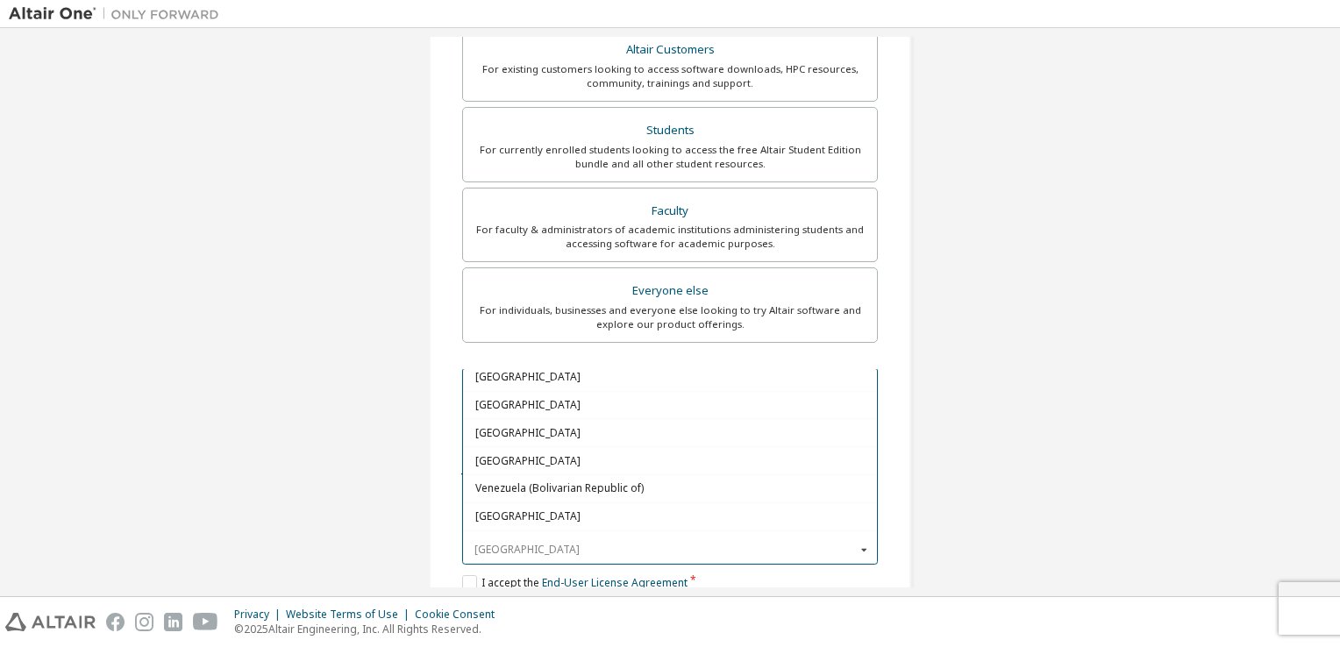 The width and height of the screenshot is (1340, 647). I want to click on div: Website Terms of Use, so click(350, 615).